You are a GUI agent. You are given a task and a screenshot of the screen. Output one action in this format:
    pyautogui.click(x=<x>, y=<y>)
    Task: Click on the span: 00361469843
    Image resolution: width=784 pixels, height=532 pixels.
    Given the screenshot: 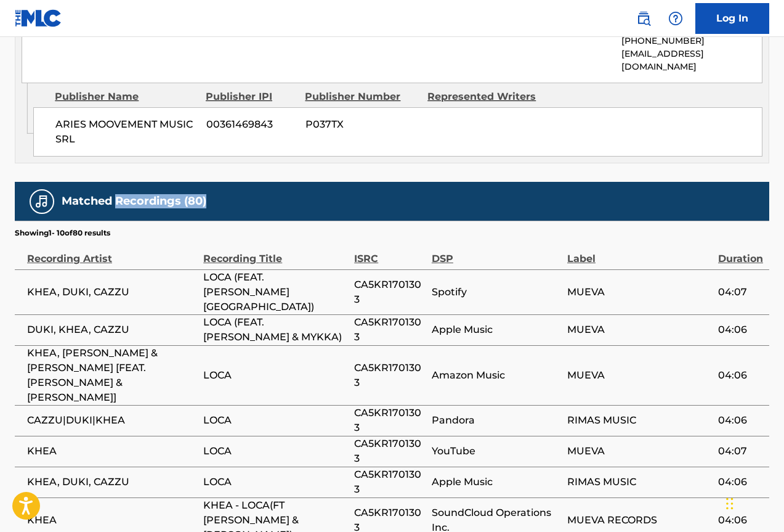 What is the action you would take?
    pyautogui.click(x=251, y=124)
    